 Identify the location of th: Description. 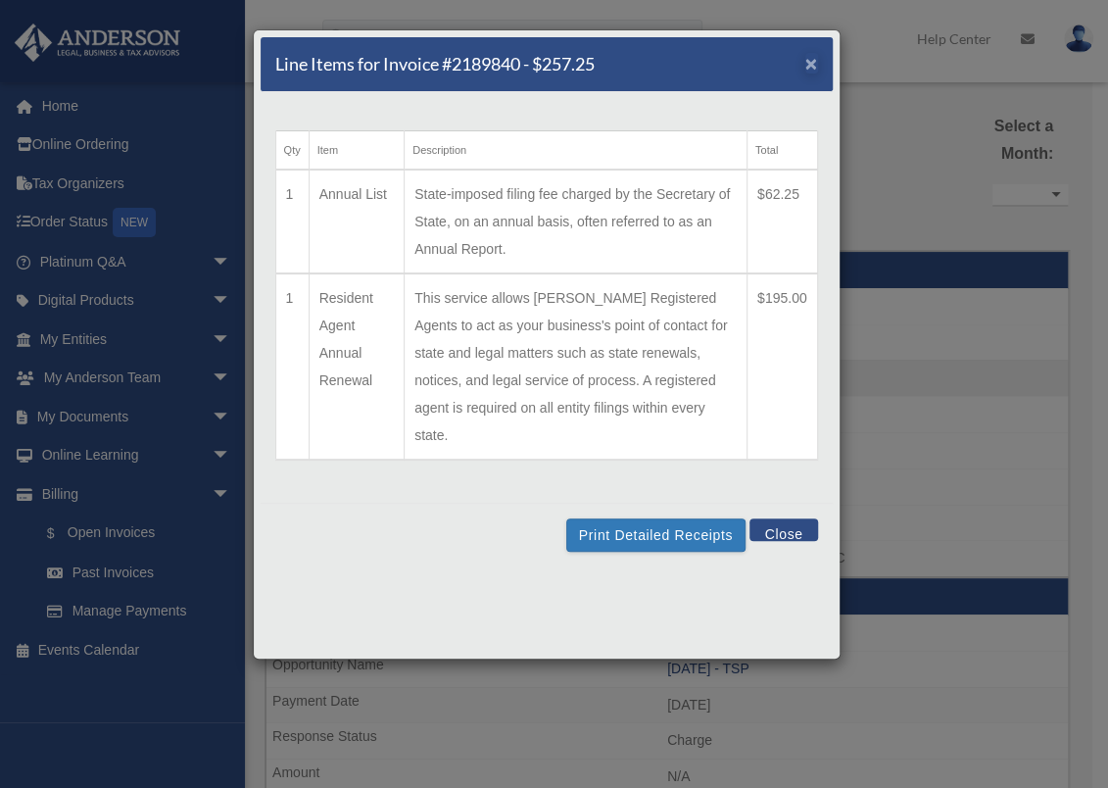
(576, 151).